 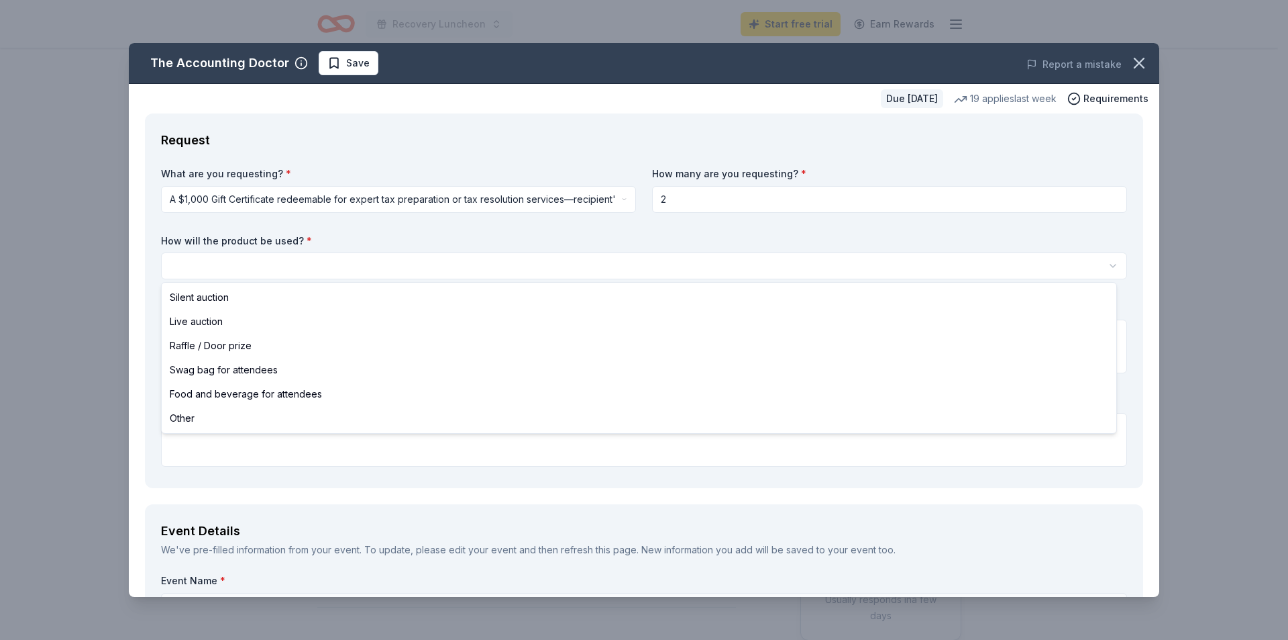 I want to click on span: Swag bag for attendees, so click(x=223, y=370).